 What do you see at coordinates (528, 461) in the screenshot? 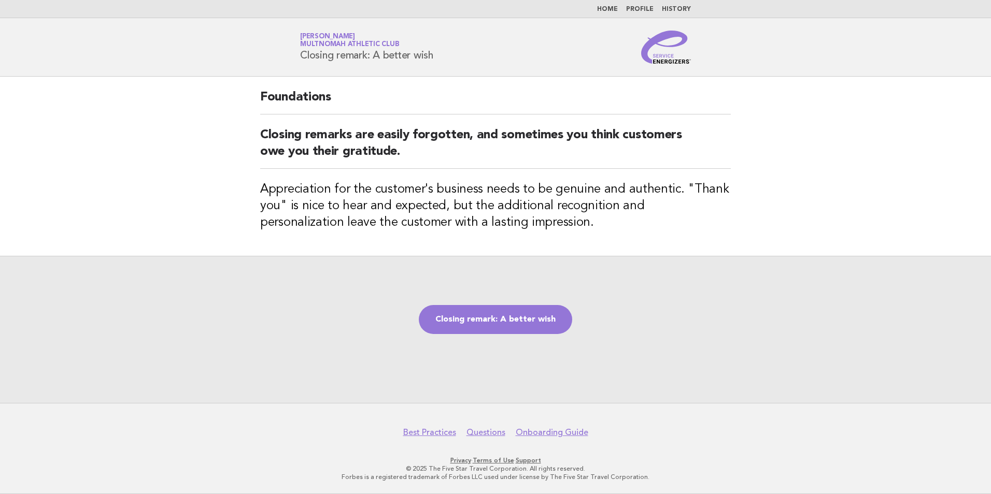
I see `a: Support` at bounding box center [528, 461].